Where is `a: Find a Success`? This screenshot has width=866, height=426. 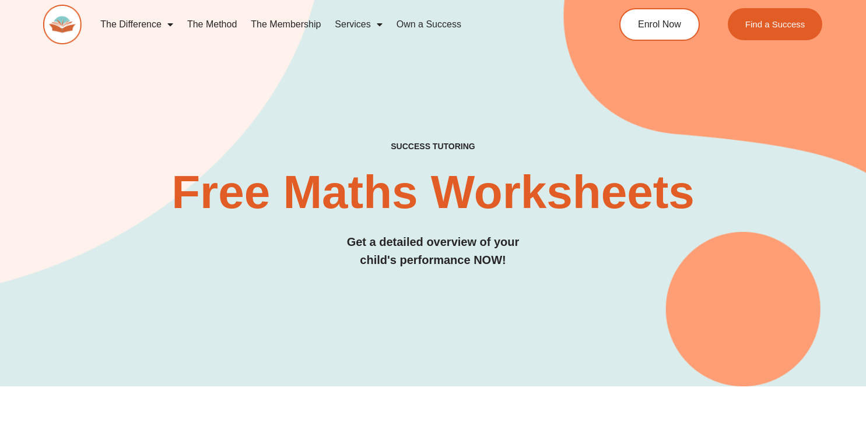
a: Find a Success is located at coordinates (775, 24).